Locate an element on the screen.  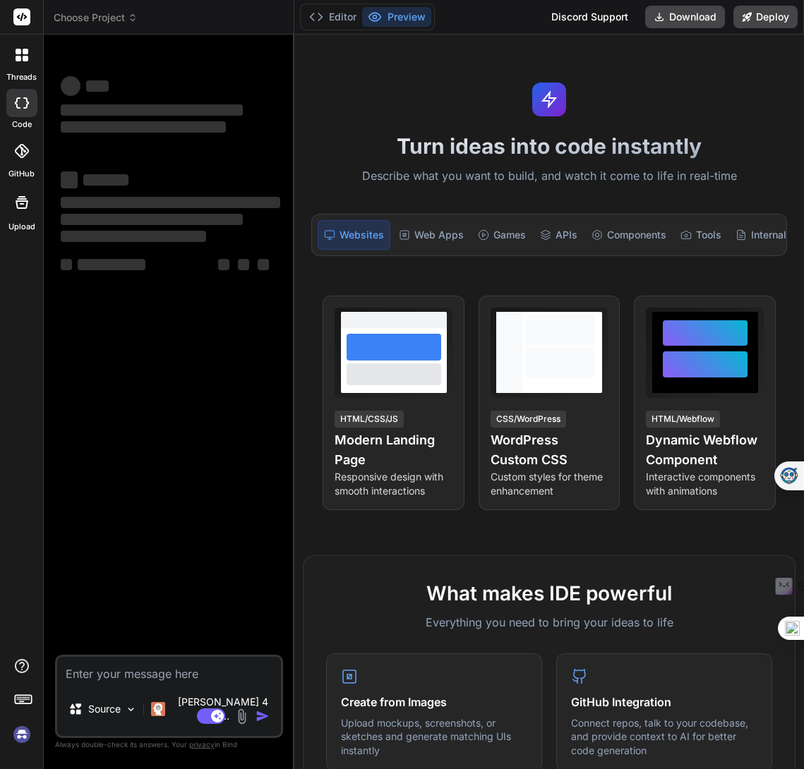
h2: What makes IDE powerful is located at coordinates (549, 594).